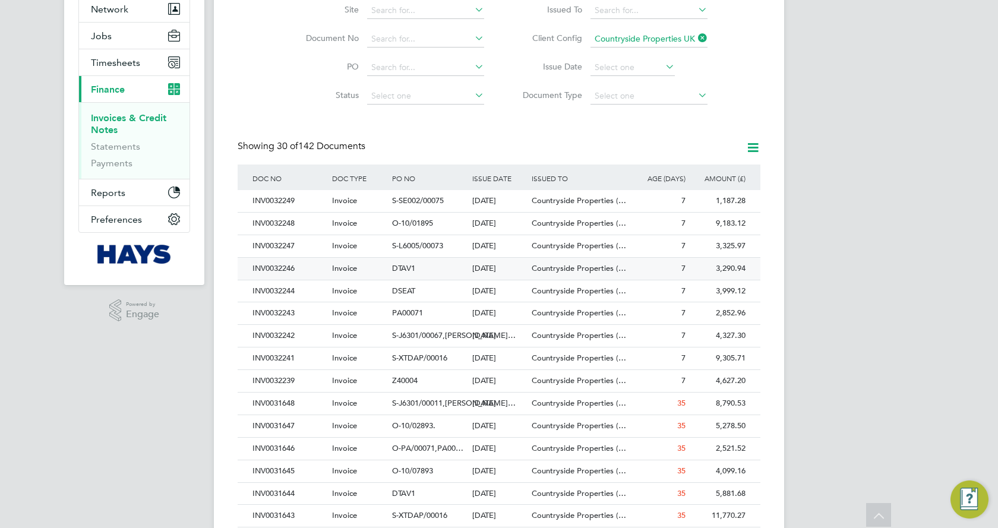 The width and height of the screenshot is (998, 528). Describe the element at coordinates (718, 313) in the screenshot. I see `div: 2,852.96` at that location.